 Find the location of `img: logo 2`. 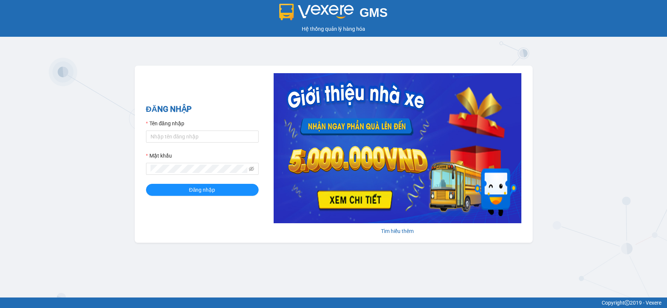

img: logo 2 is located at coordinates (317, 12).